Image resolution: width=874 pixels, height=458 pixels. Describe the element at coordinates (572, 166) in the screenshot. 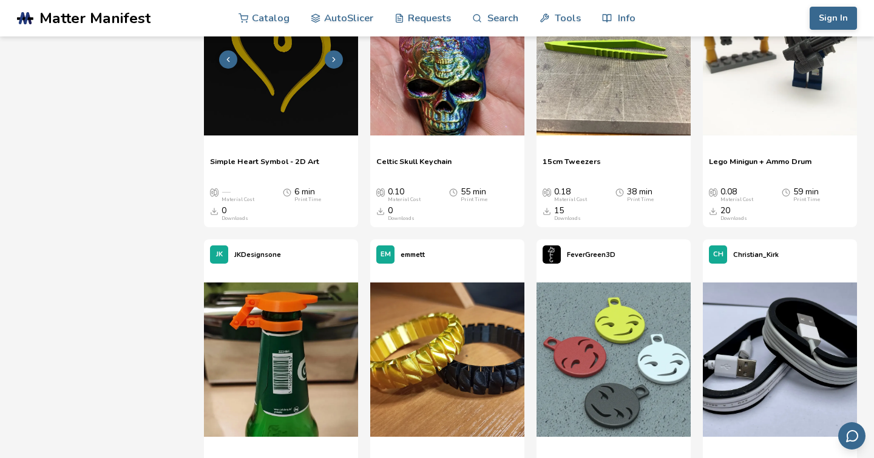

I see `a: 15cm Tweezers` at that location.